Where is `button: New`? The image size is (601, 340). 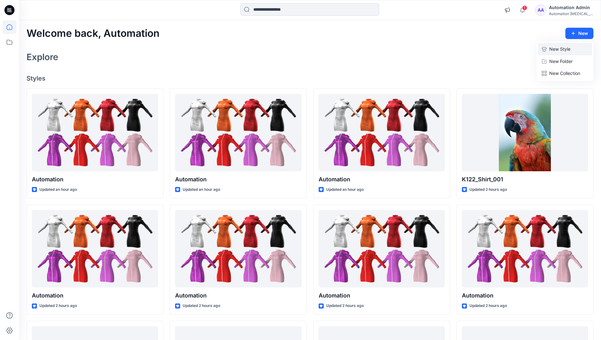
button: New is located at coordinates (579, 33).